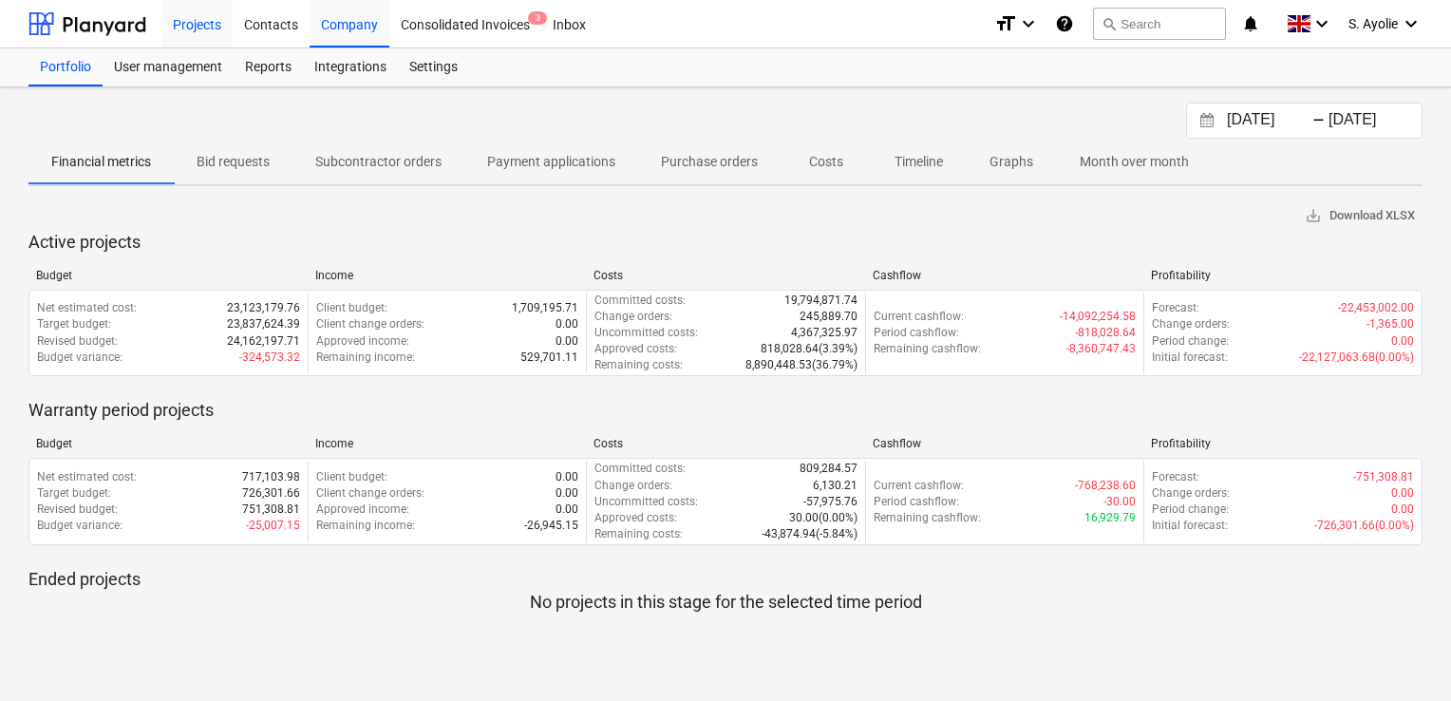  What do you see at coordinates (1356, 357) in the screenshot?
I see `p: -22,127,063.68 ( 0.00% )` at bounding box center [1356, 357].